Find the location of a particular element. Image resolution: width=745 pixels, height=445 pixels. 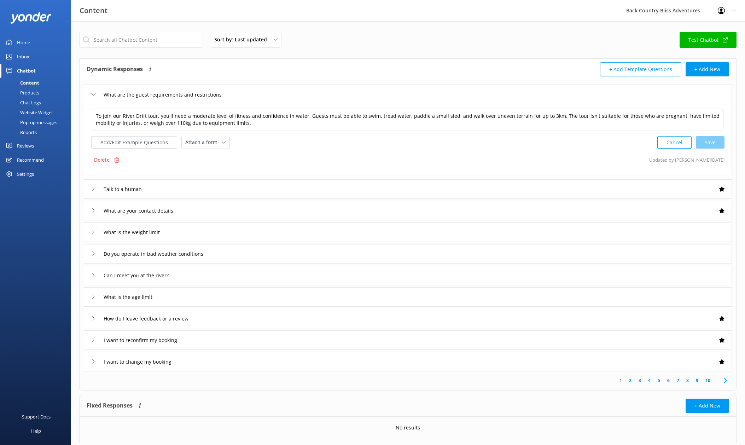

div: Recommend is located at coordinates (30, 160).